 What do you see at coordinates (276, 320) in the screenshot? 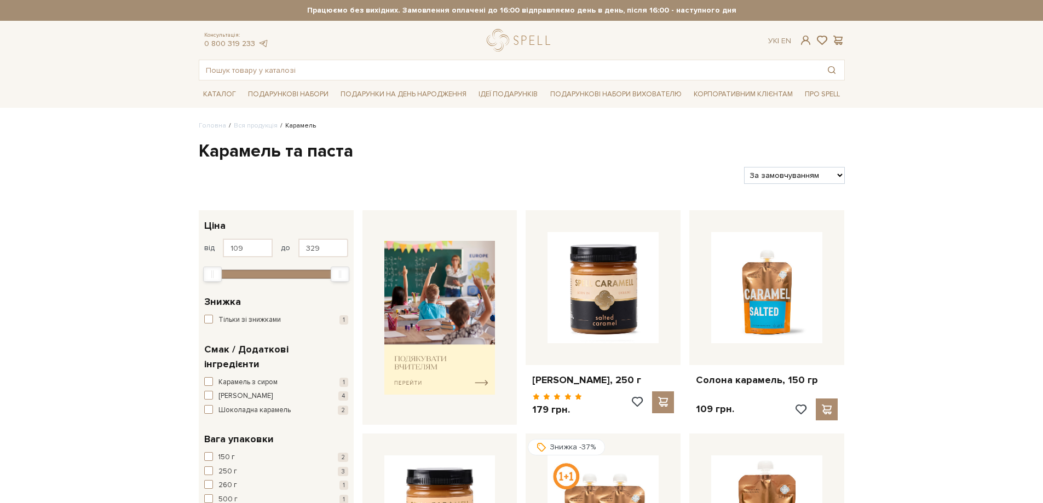
I see `button: Тільки зі знижками 1` at bounding box center [276, 320].